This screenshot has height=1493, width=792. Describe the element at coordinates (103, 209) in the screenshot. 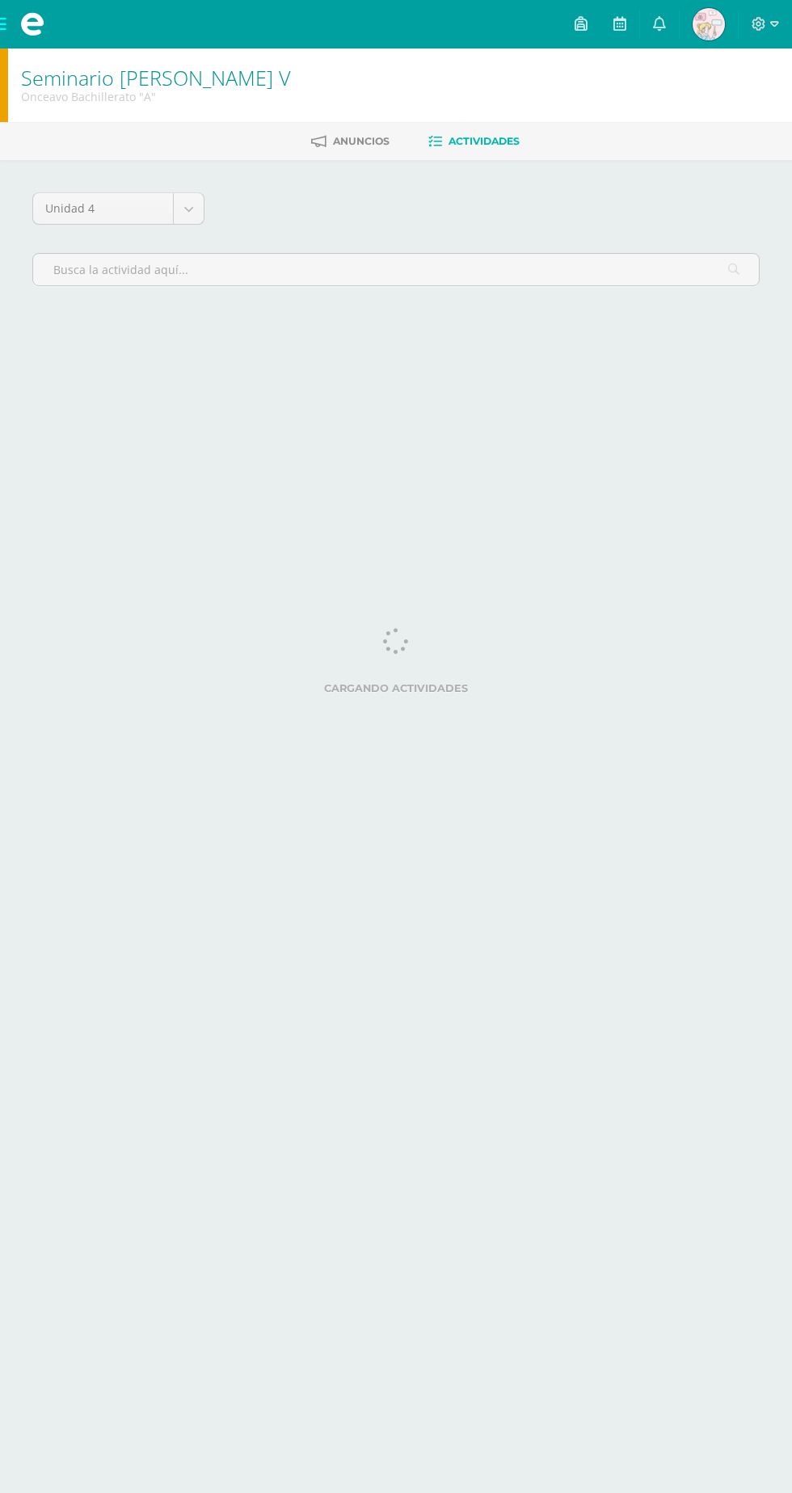

I see `span: Unidad 4` at that location.